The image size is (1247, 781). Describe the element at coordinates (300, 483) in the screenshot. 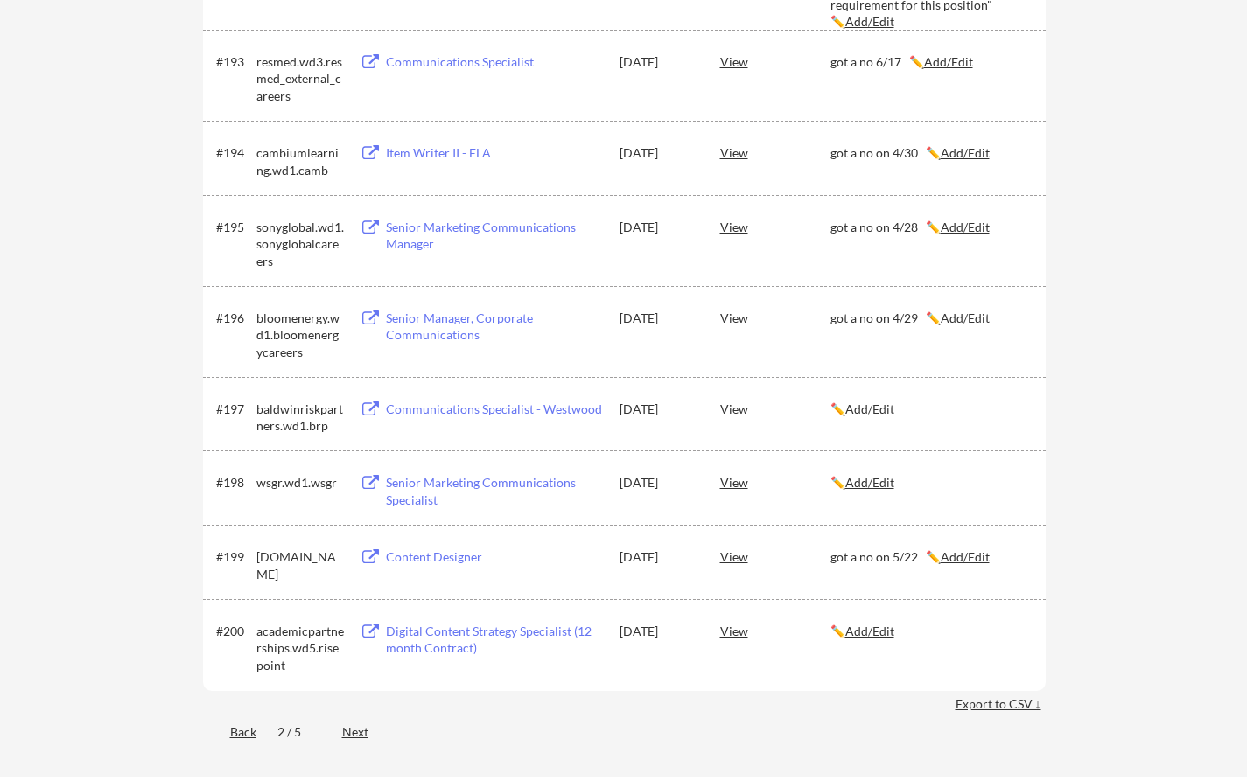

I see `div: wsgr.wd1.wsgr` at that location.